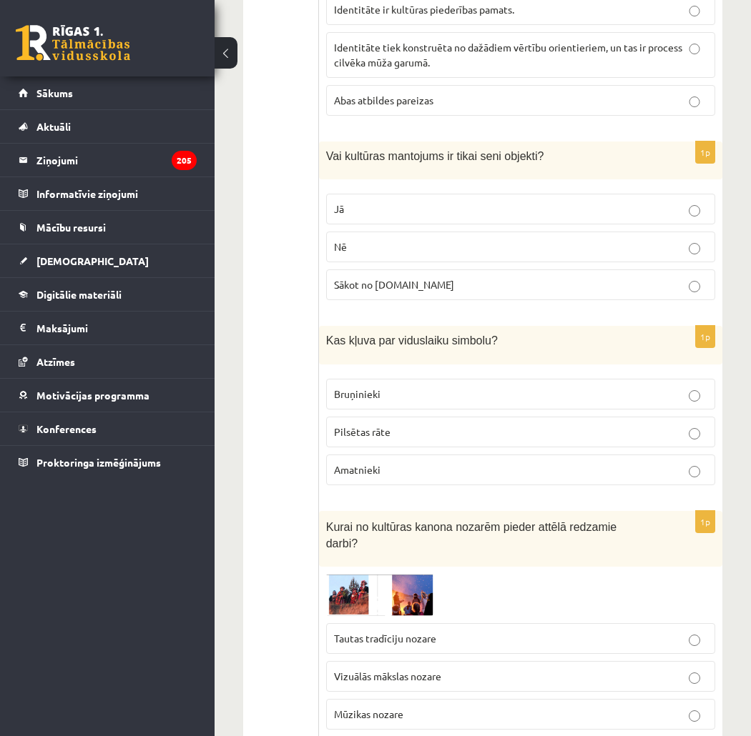 The height and width of the screenshot is (736, 751). Describe the element at coordinates (107, 227) in the screenshot. I see `a: Mācību resursi` at that location.